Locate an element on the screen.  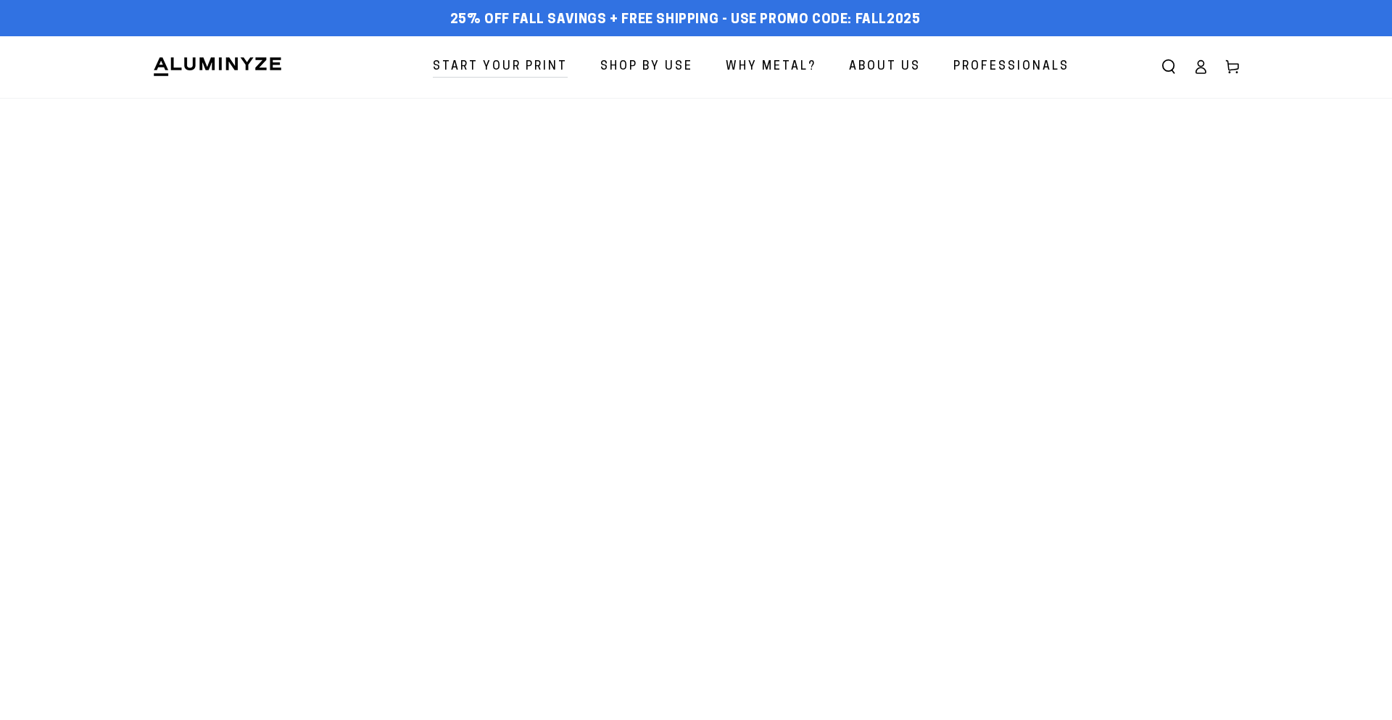
a: Why Metal? is located at coordinates (771, 67).